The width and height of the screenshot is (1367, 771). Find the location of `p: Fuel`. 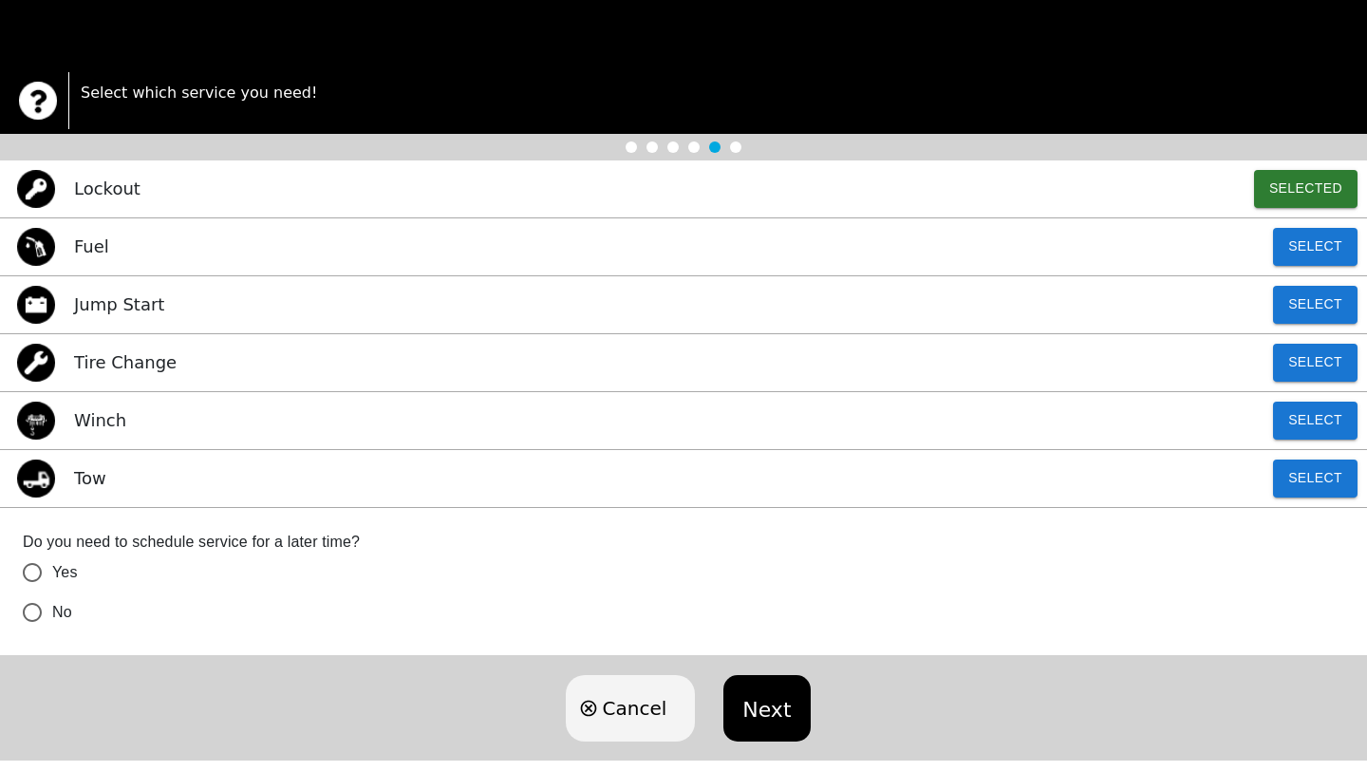

p: Fuel is located at coordinates (91, 246).